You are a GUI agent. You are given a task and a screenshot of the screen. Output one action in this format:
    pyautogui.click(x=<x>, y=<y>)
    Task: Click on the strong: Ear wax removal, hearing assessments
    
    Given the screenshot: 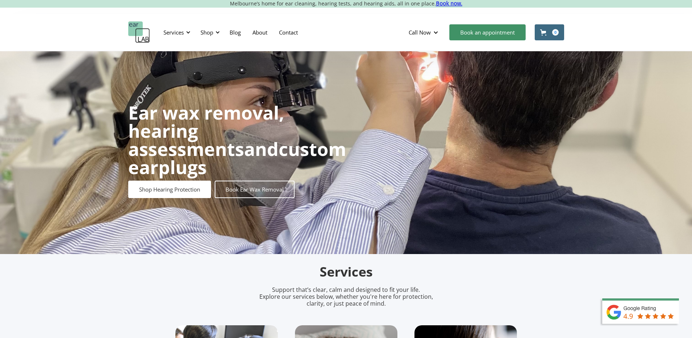 What is the action you would take?
    pyautogui.click(x=206, y=131)
    